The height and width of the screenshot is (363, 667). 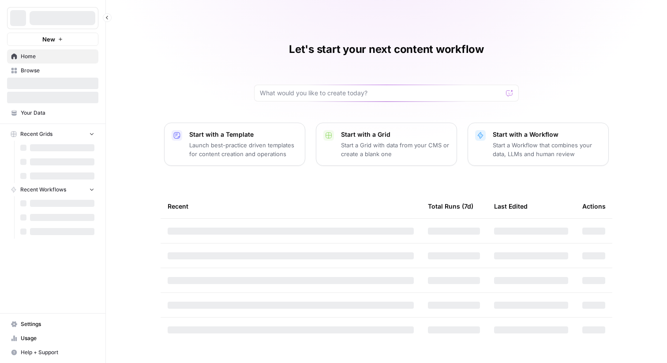 I want to click on button: Help + Support, so click(x=52, y=352).